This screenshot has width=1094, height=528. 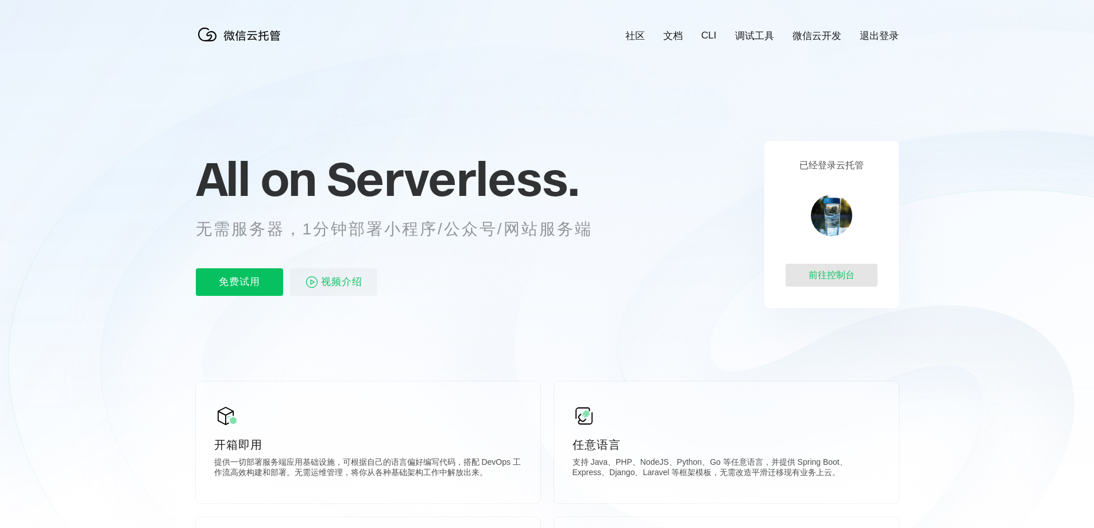 I want to click on a: 微信云开发, so click(x=817, y=36).